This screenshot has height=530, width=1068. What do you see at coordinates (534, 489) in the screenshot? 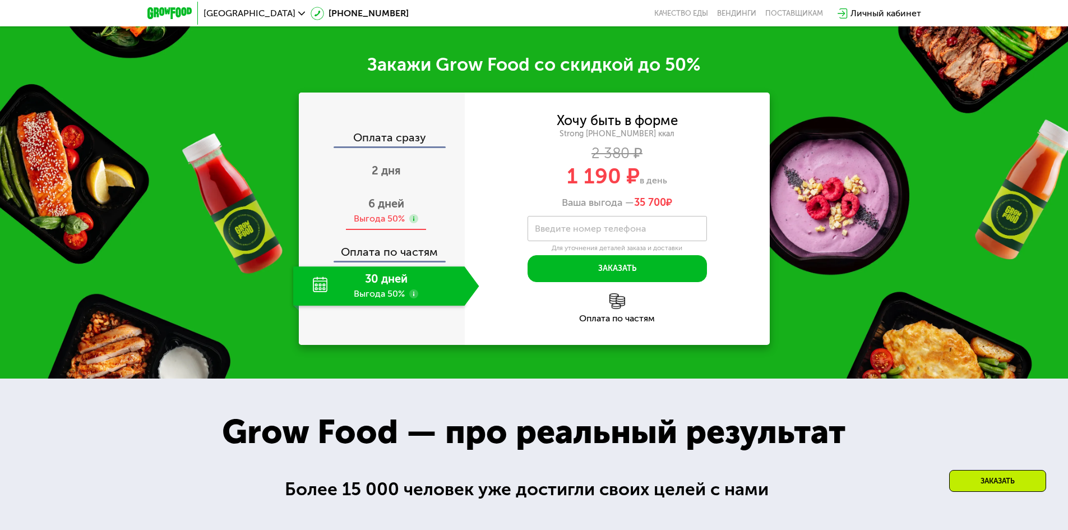
I see `div: Более 15 000 человек уже достигли своих целей с нами` at bounding box center [534, 489].